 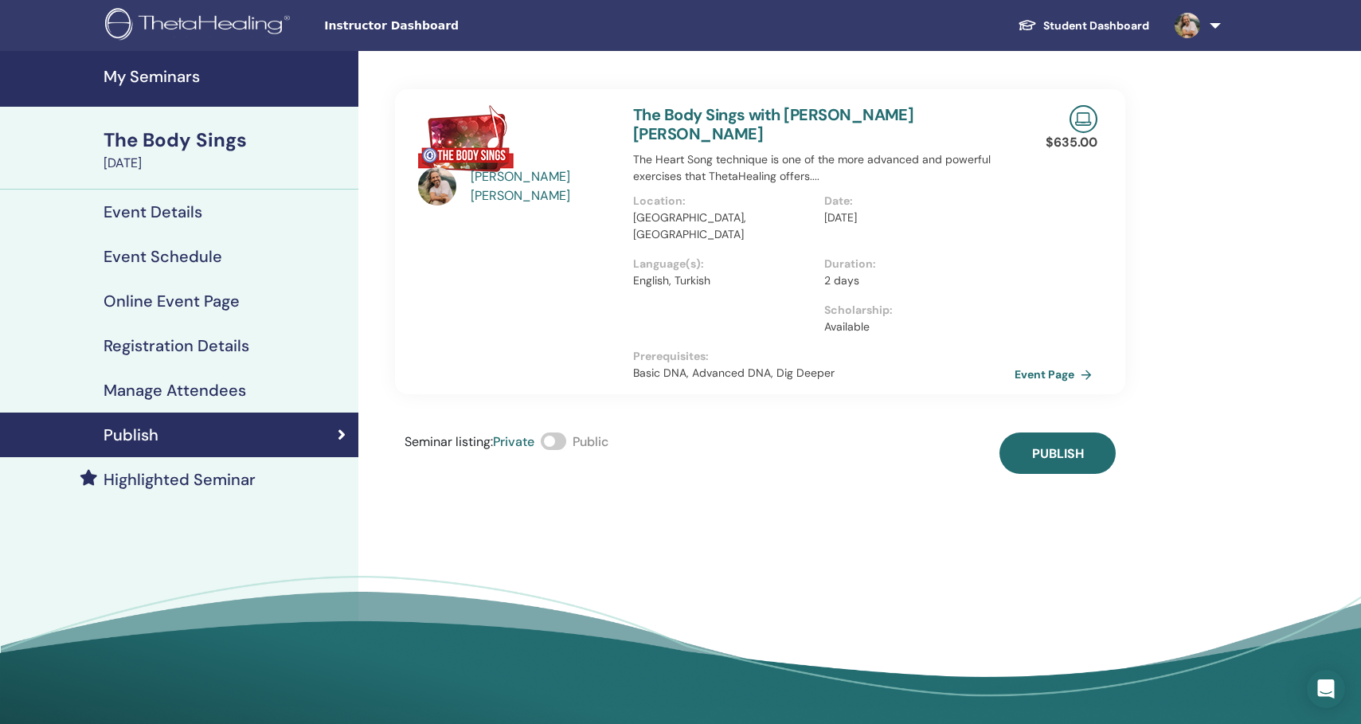 I want to click on p: English, Turkish, so click(x=724, y=280).